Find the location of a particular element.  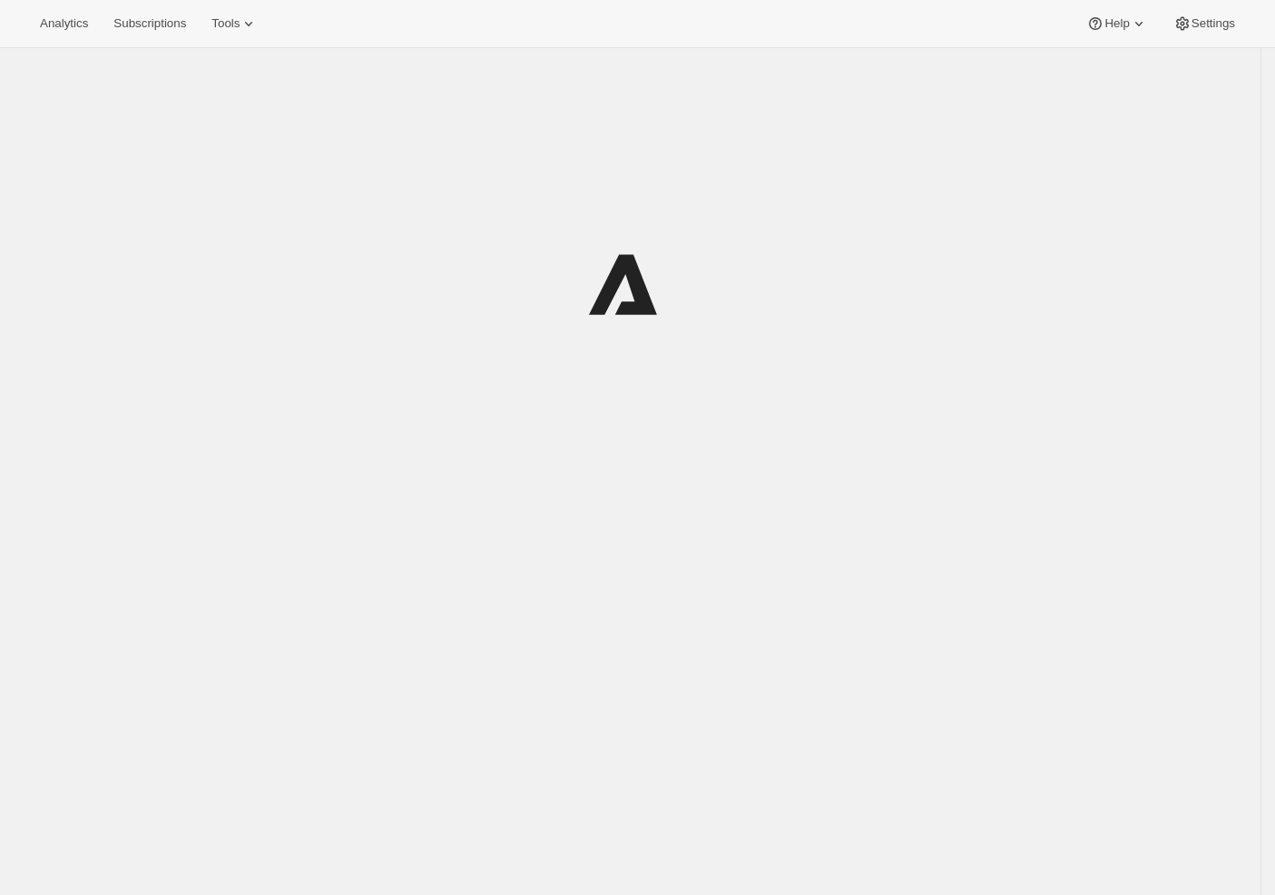

button: Analytics is located at coordinates (64, 24).